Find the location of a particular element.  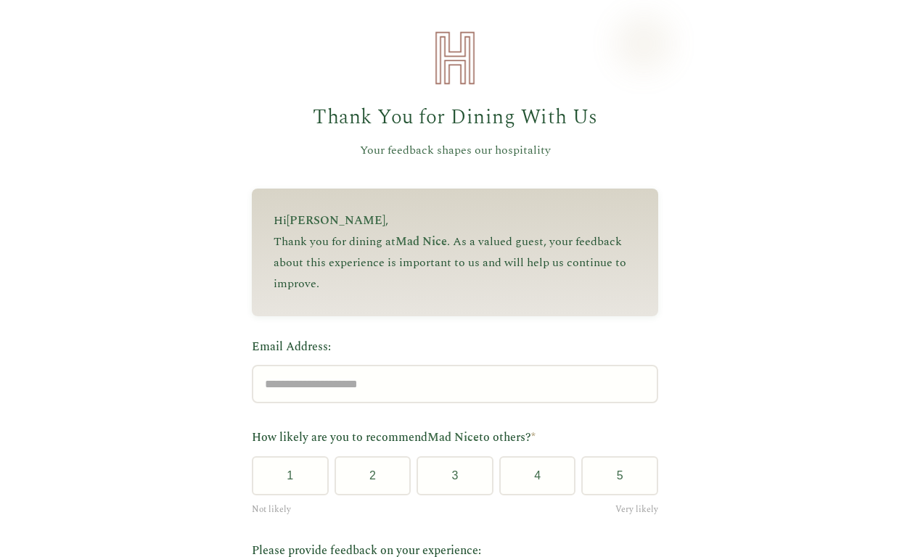

span: Very likely is located at coordinates (636, 509).